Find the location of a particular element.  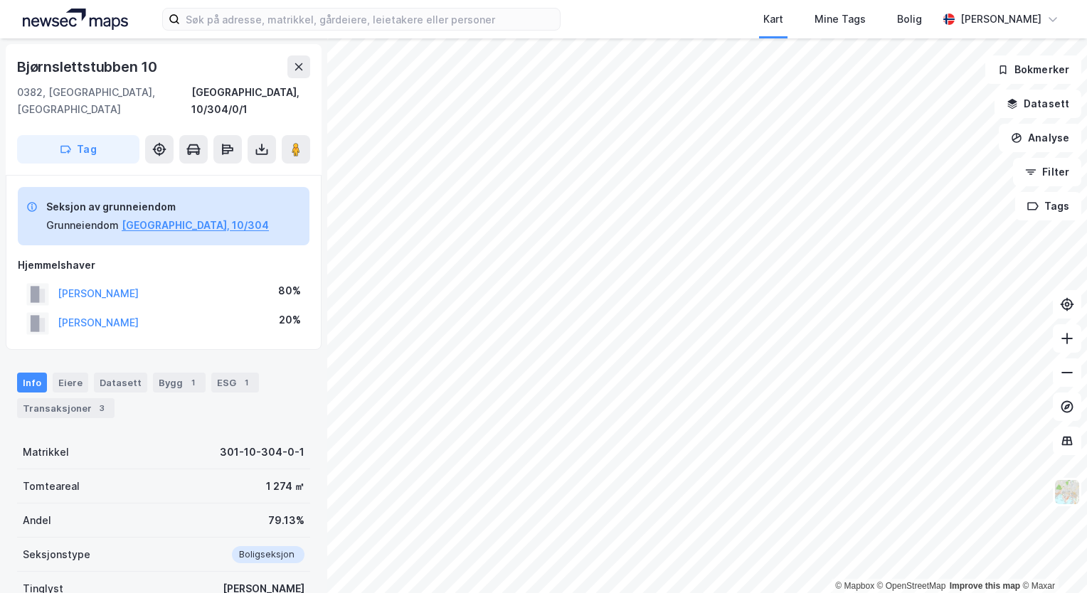

div: Matrikkel is located at coordinates (46, 452).